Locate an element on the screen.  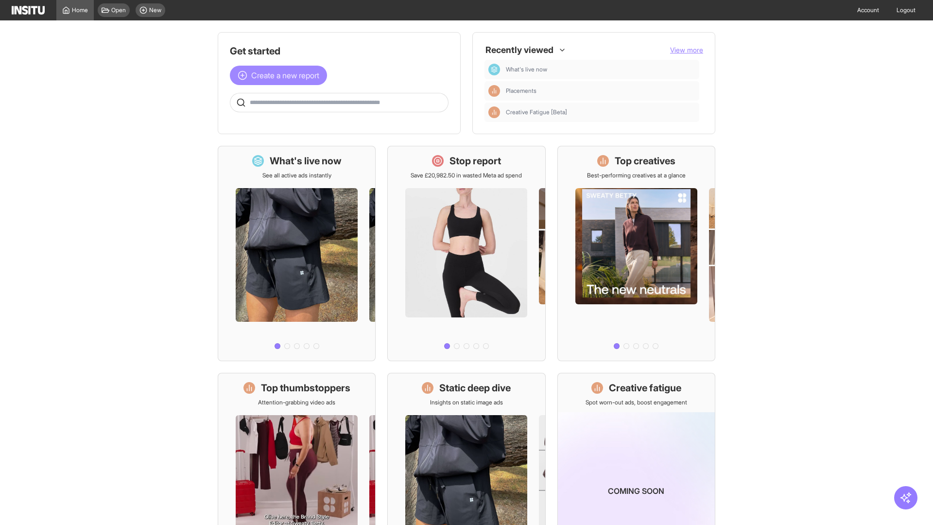
p: Best-performing creatives at a glance is located at coordinates (636, 175).